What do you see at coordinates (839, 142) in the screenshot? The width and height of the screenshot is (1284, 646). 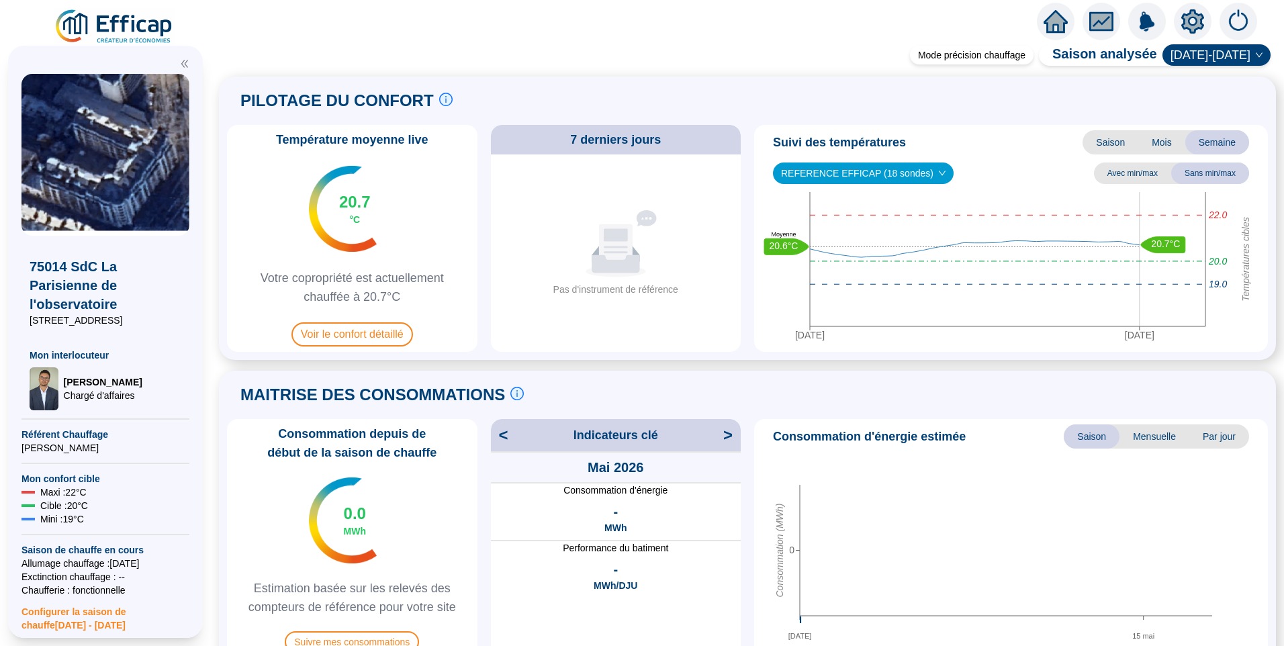 I see `span: Suivi des températures` at bounding box center [839, 142].